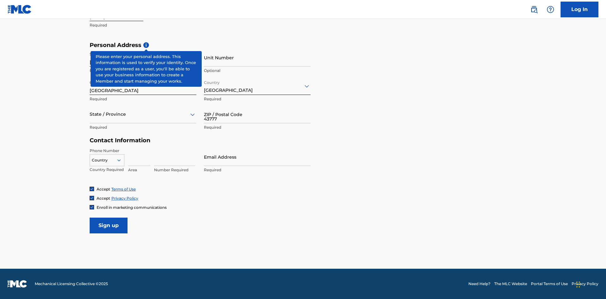 This screenshot has width=606, height=299. Describe the element at coordinates (17, 284) in the screenshot. I see `img: logo` at that location.